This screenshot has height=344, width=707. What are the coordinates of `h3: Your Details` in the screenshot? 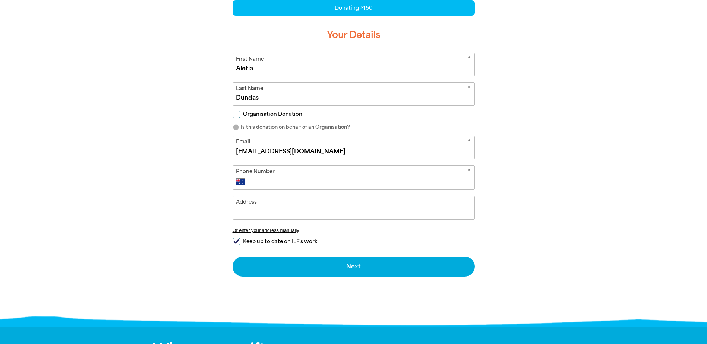 It's located at (354, 35).